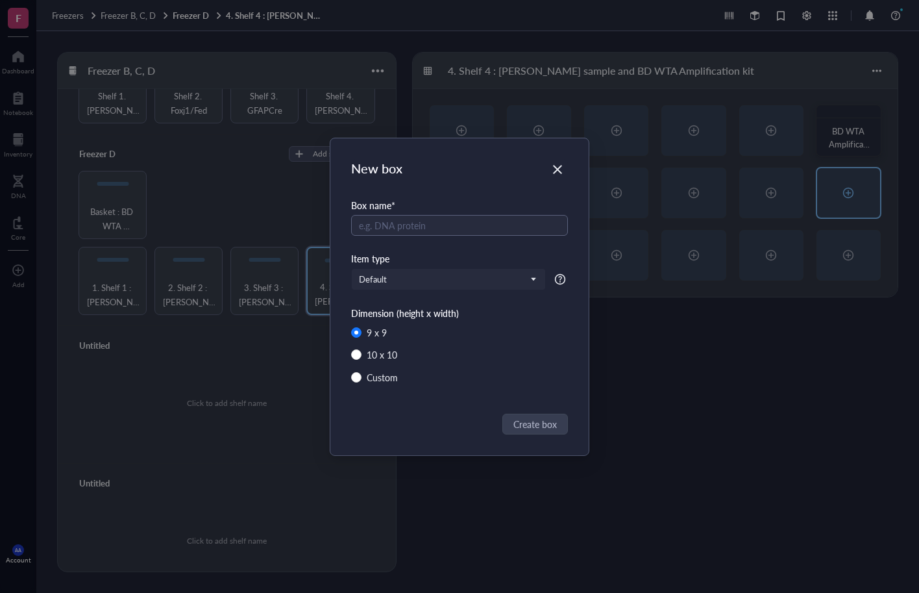 The height and width of the screenshot is (593, 919). I want to click on button: Create box, so click(535, 424).